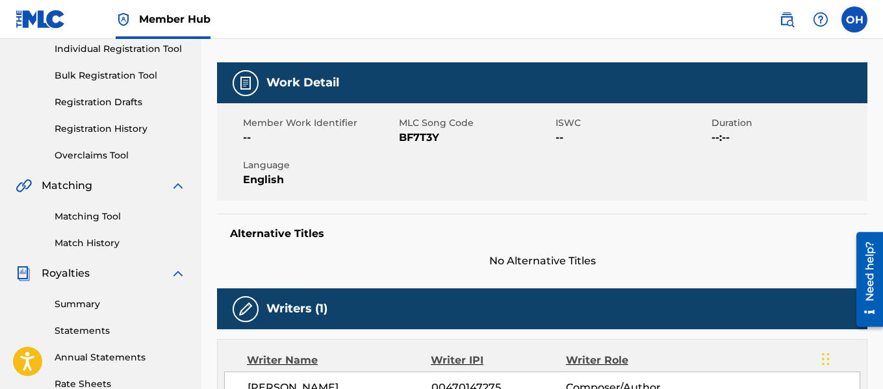  Describe the element at coordinates (787, 19) in the screenshot. I see `img: search` at that location.